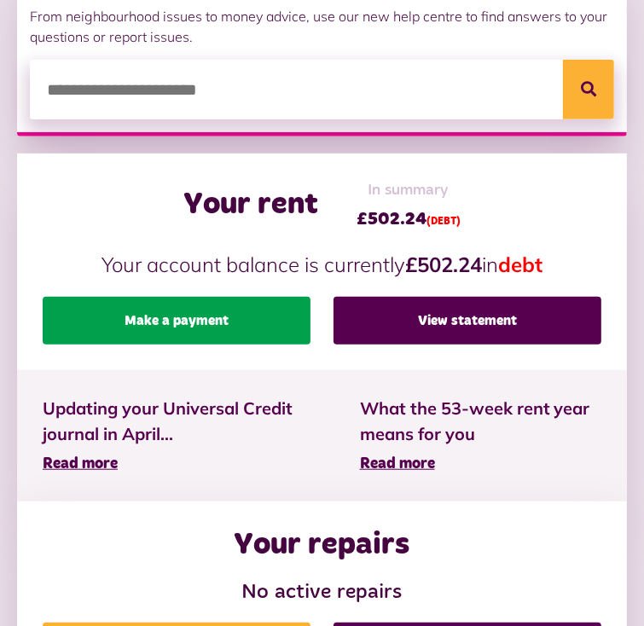 Image resolution: width=644 pixels, height=626 pixels. What do you see at coordinates (251, 205) in the screenshot?
I see `h2: Your rent` at bounding box center [251, 205].